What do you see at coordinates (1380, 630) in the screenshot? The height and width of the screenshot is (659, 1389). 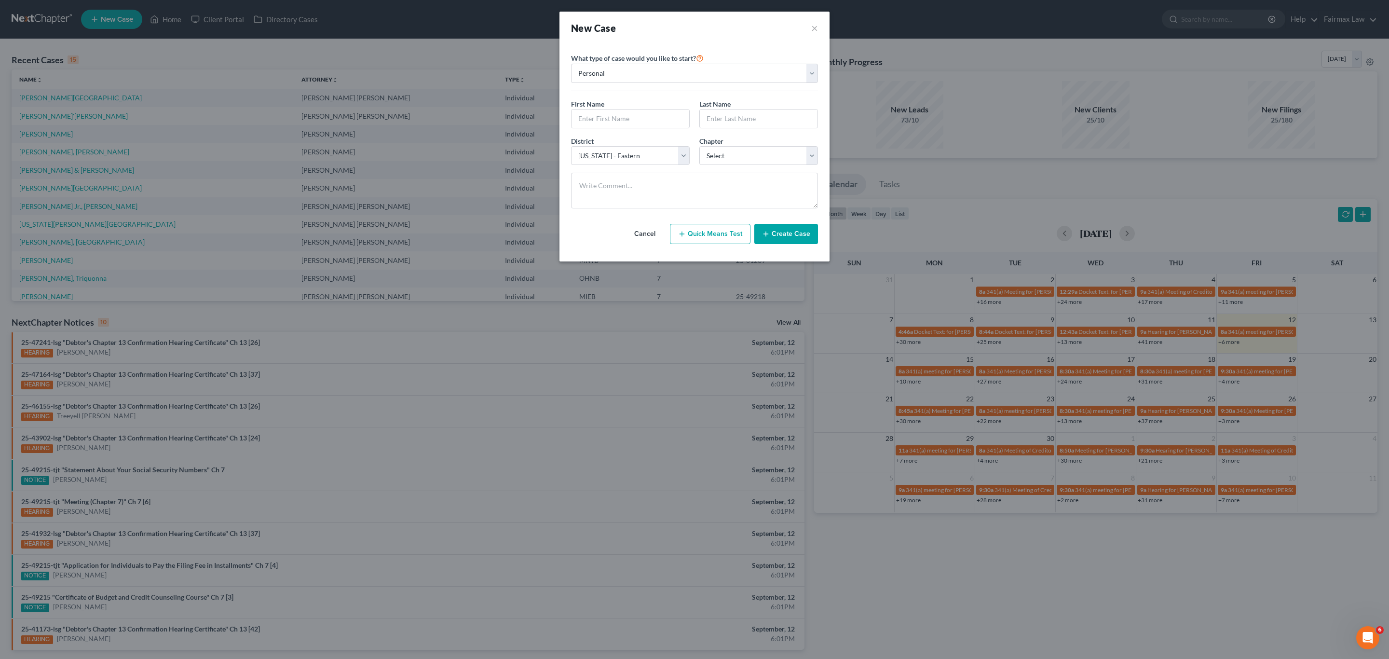 I see `span: 6` at bounding box center [1380, 630].